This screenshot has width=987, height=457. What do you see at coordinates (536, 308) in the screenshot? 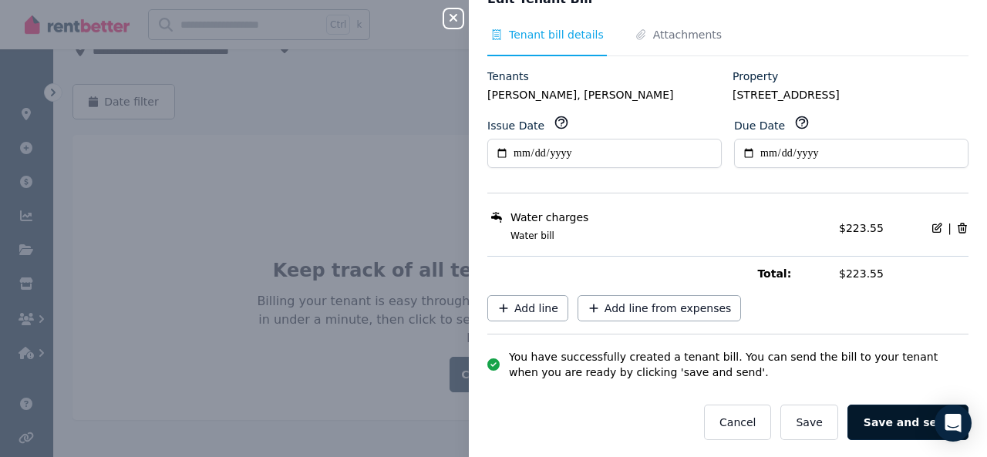
I see `span: Add line` at bounding box center [536, 308].